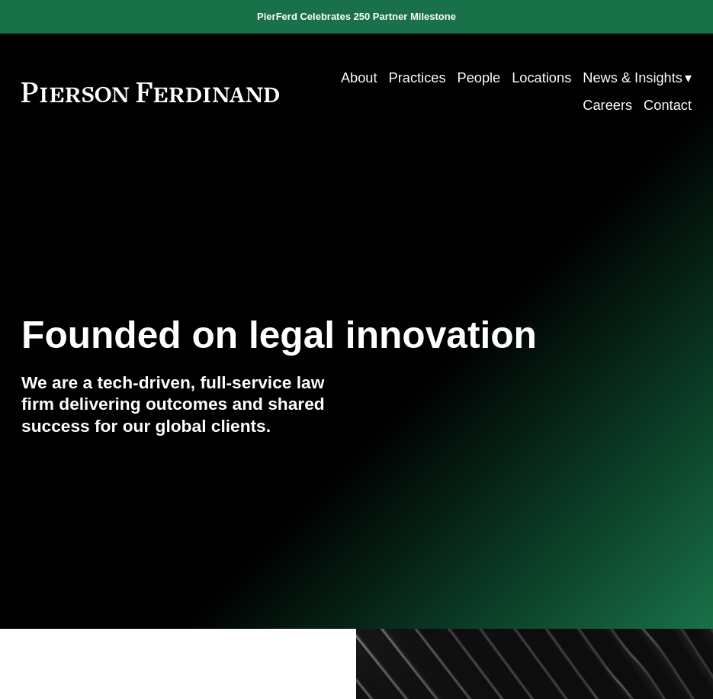 The width and height of the screenshot is (713, 699). I want to click on span: News & Insights, so click(632, 78).